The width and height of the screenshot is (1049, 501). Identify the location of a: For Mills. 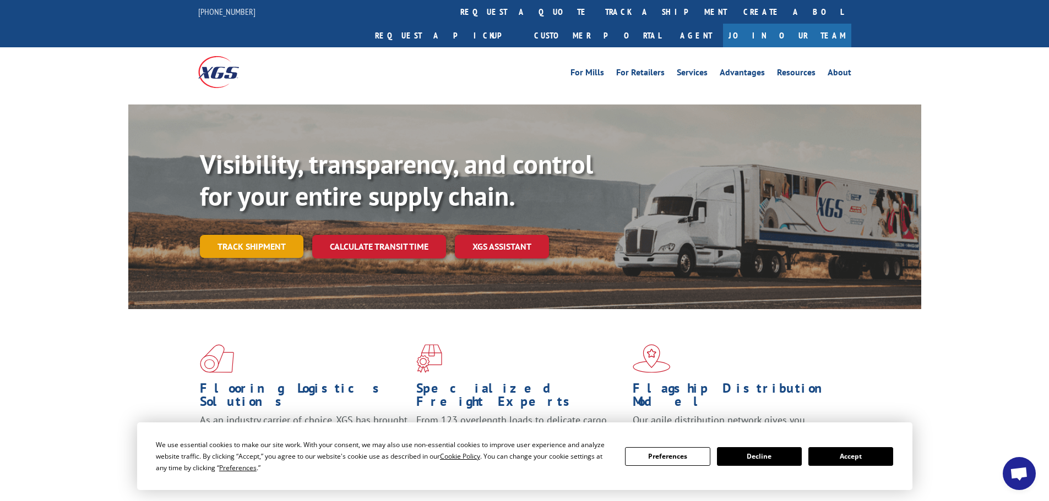
(587, 74).